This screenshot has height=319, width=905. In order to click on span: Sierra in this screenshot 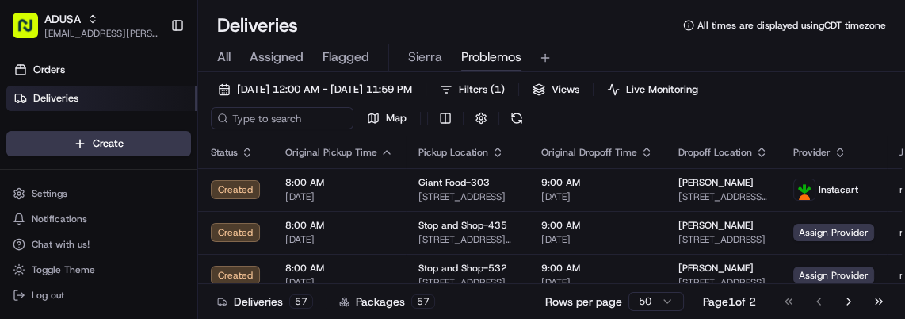, I will do `click(425, 57)`.